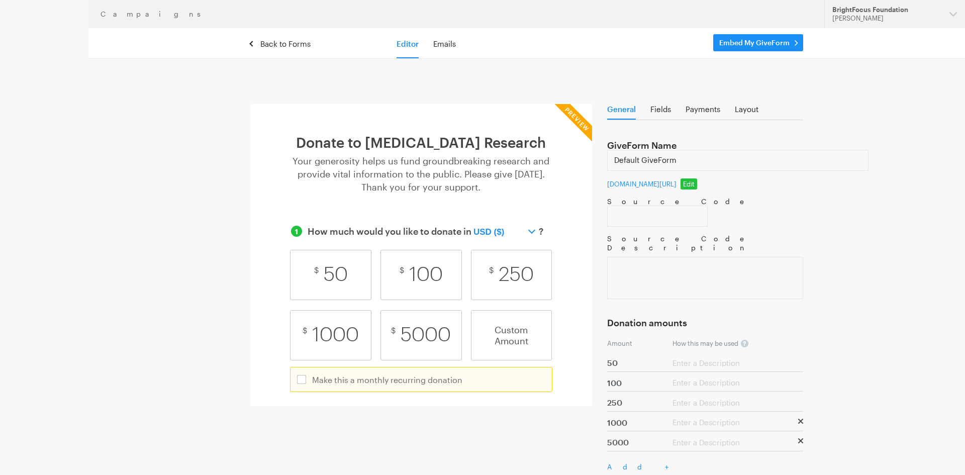 The width and height of the screenshot is (965, 475). I want to click on p: Your generosity helps us fund groundbreaking research and provide vital information to the public..., so click(421, 174).